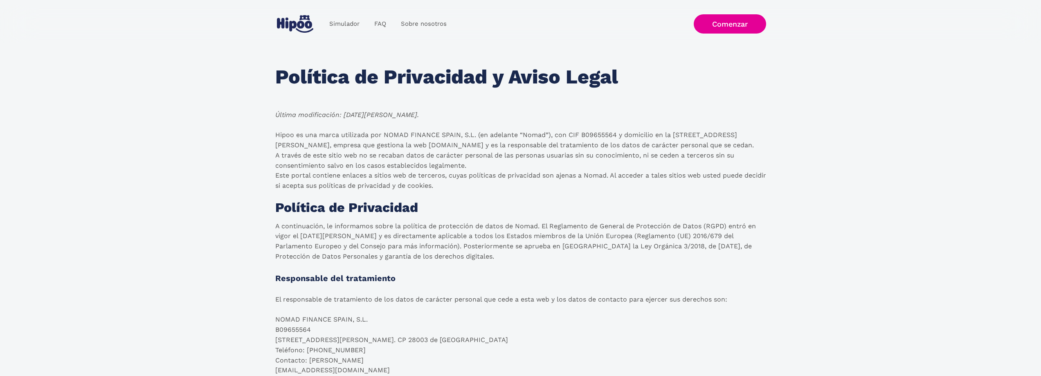 This screenshot has height=376, width=1041. What do you see at coordinates (424, 24) in the screenshot?
I see `a: Sobre nosotros` at bounding box center [424, 24].